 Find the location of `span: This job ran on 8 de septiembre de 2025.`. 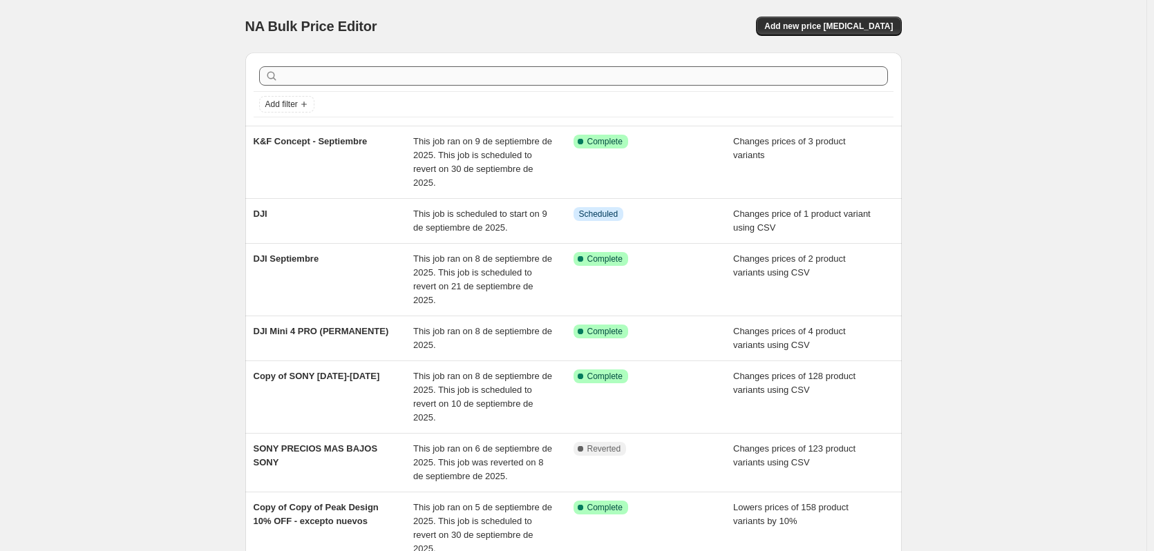

span: This job ran on 8 de septiembre de 2025. is located at coordinates (482, 338).